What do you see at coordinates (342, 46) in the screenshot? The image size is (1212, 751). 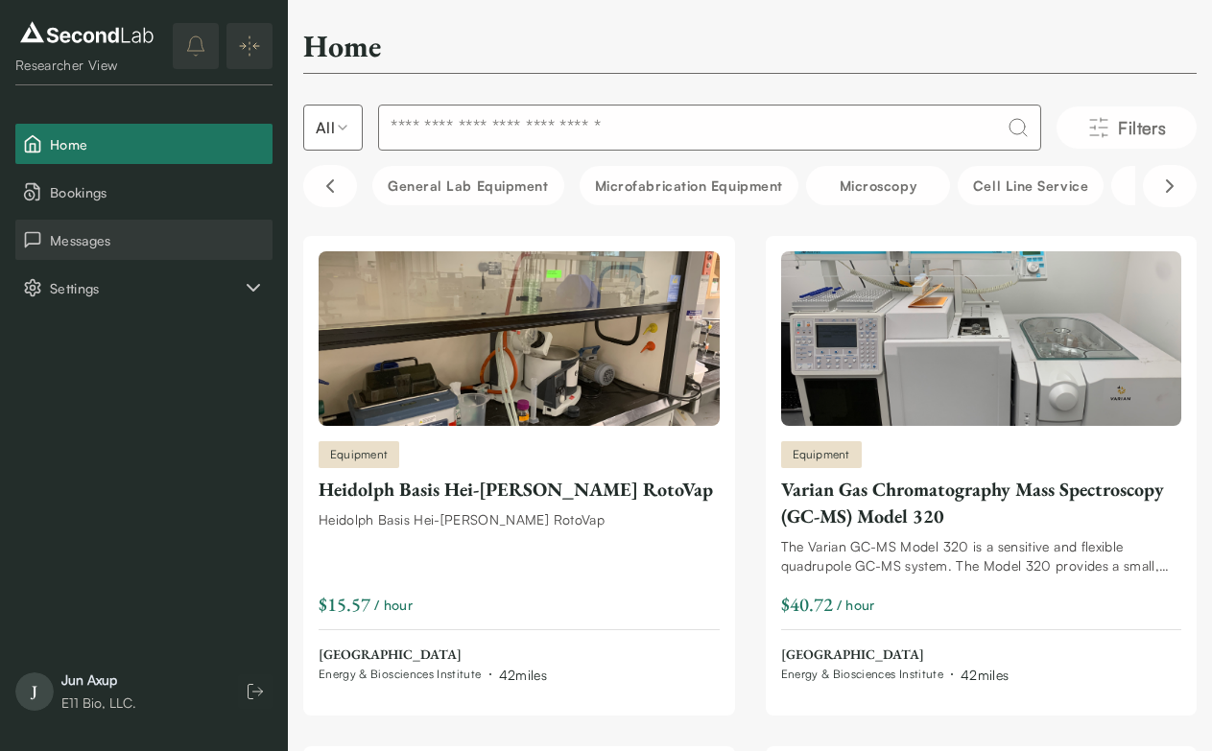 I see `h2: Home` at bounding box center [342, 46].